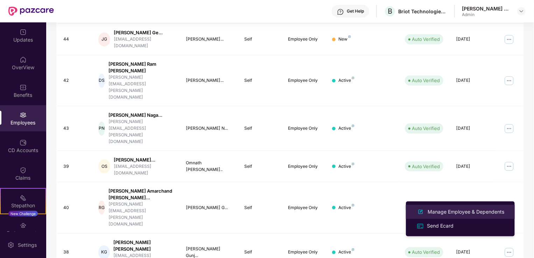 This screenshot has height=258, width=534. What do you see at coordinates (75, 128) in the screenshot?
I see `div: 43` at bounding box center [75, 128].